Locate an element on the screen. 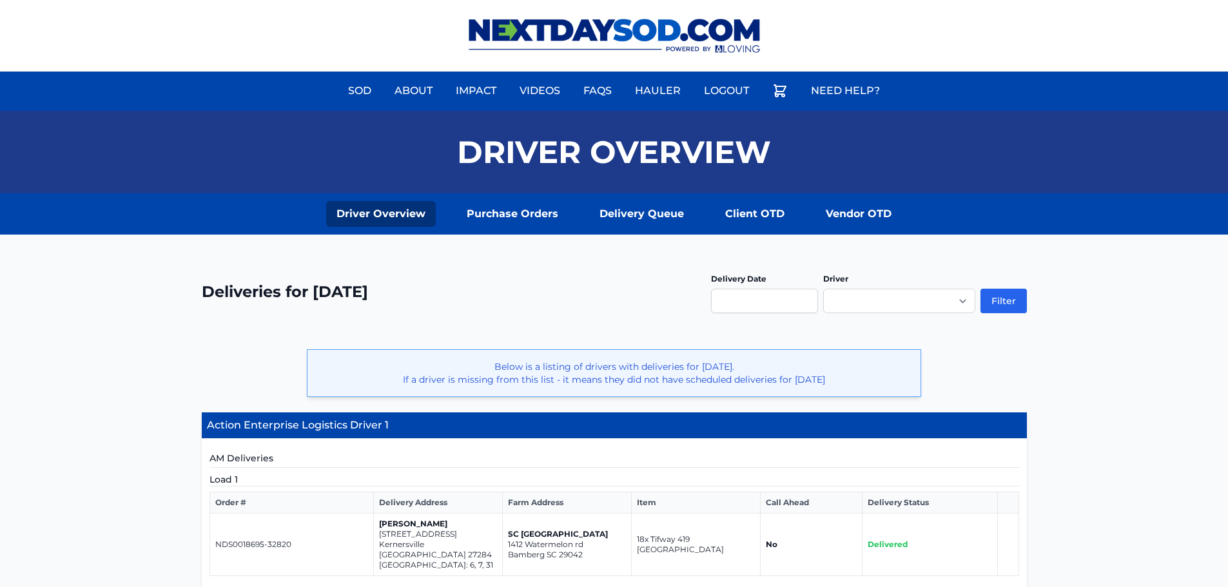  p: Bamberg SC 29042 is located at coordinates (566, 555).